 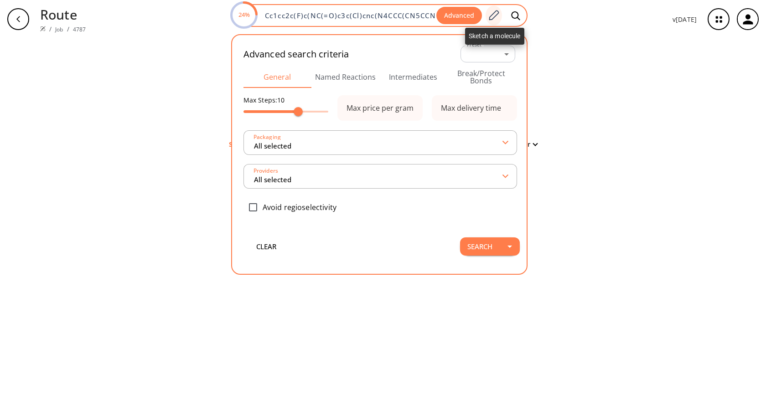 What do you see at coordinates (380, 207) in the screenshot?
I see `div: Avoid regioselectivity` at bounding box center [380, 207].